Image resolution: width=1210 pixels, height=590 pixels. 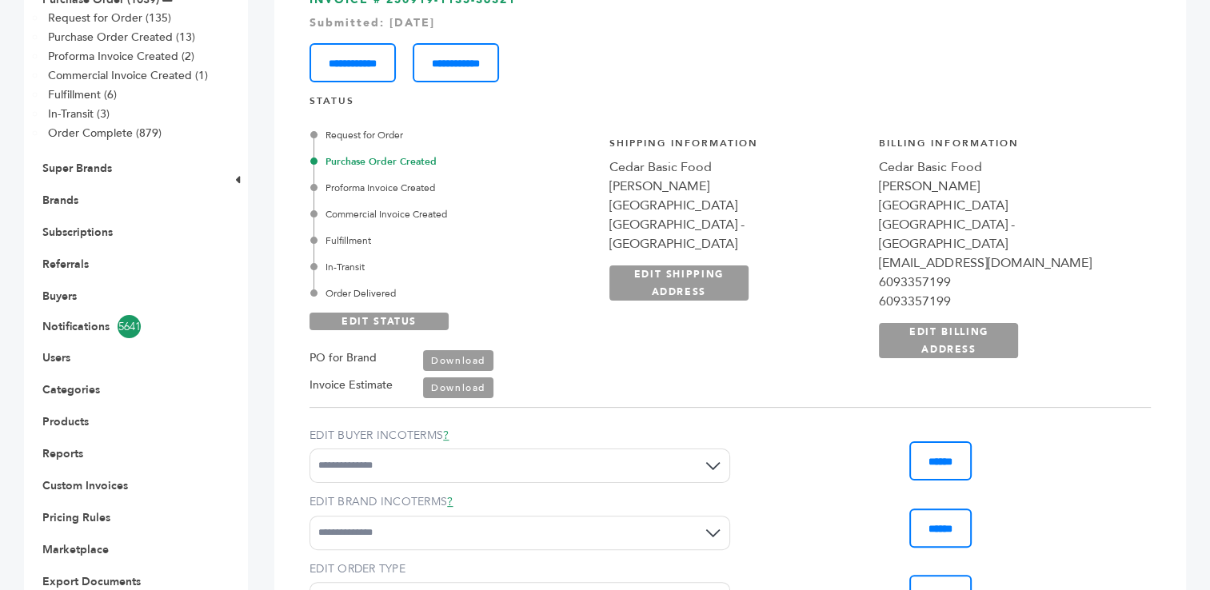 I want to click on a: Notifications5641, so click(x=124, y=326).